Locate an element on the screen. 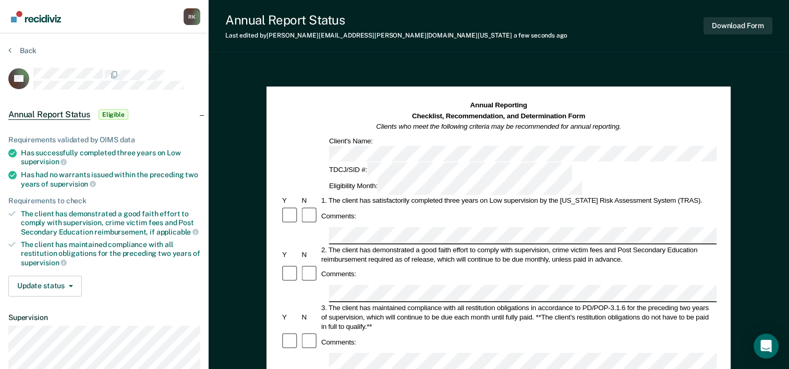 This screenshot has width=789, height=369. span: Eligible is located at coordinates (113, 115).